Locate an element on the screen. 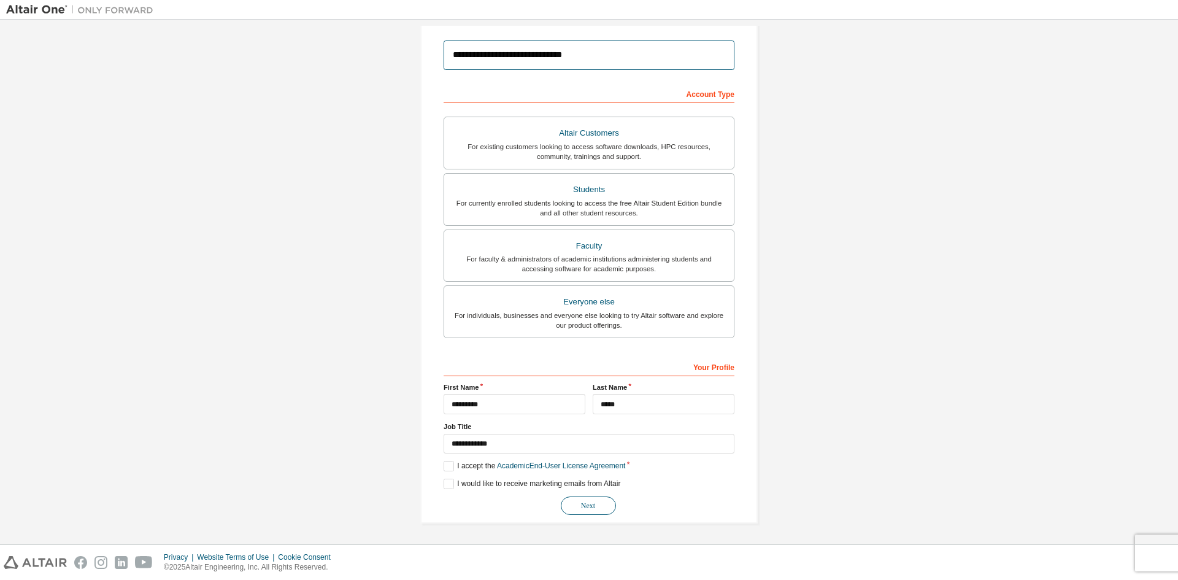 This screenshot has height=580, width=1178. button: Next is located at coordinates (588, 506).